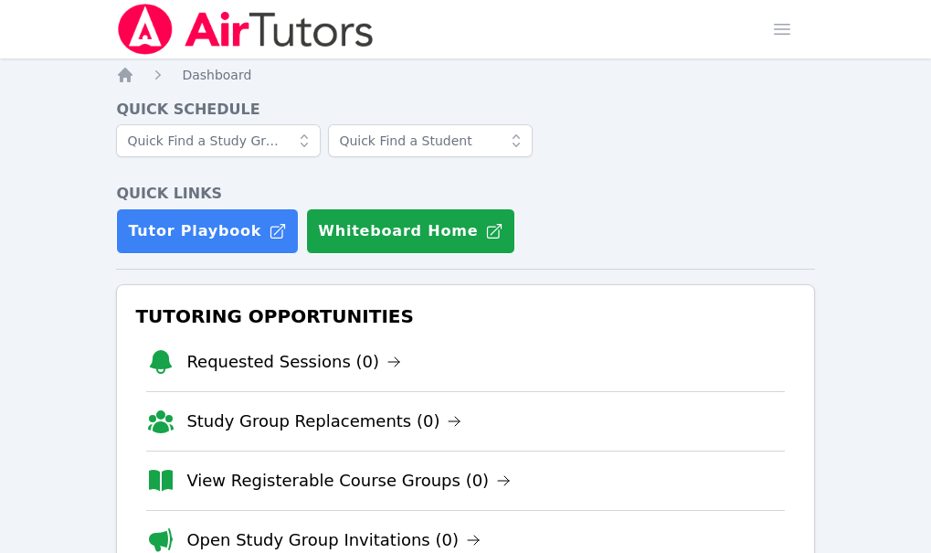 Image resolution: width=931 pixels, height=553 pixels. Describe the element at coordinates (348, 481) in the screenshot. I see `a: View Registerable Course Groups (0)` at that location.